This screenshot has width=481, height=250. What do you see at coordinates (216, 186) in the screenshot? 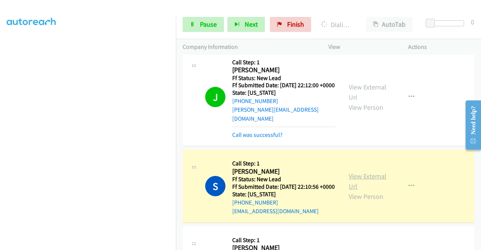
I see `h1: S` at bounding box center [216, 186].